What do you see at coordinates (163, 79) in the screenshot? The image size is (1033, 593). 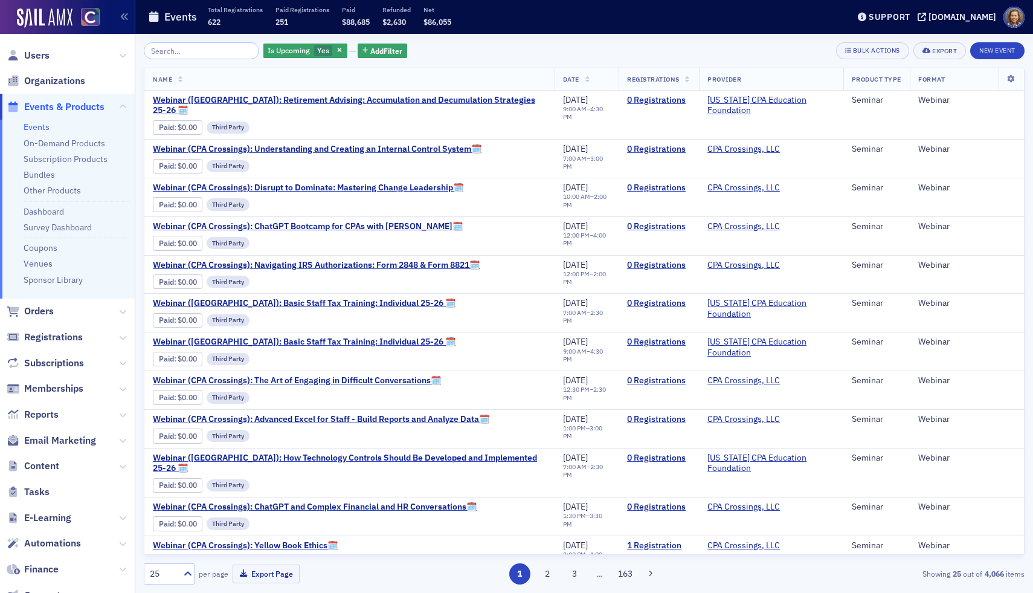 I see `span: Name` at bounding box center [163, 79].